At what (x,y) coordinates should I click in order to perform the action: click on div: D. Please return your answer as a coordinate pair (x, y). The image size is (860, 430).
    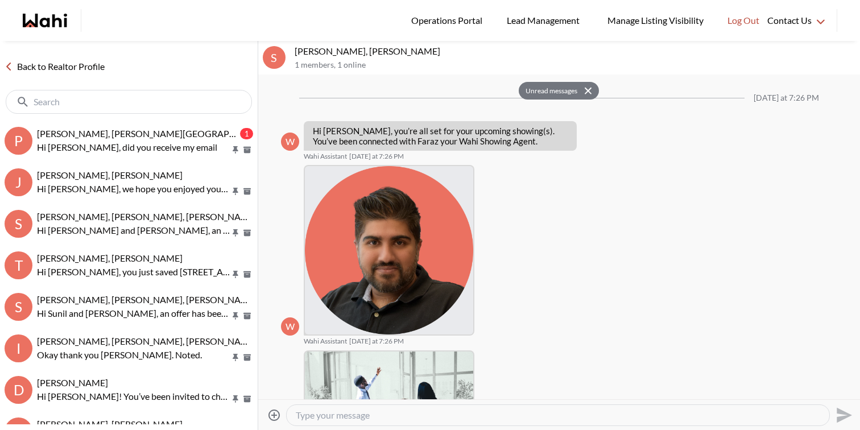
    Looking at the image, I should click on (18, 390).